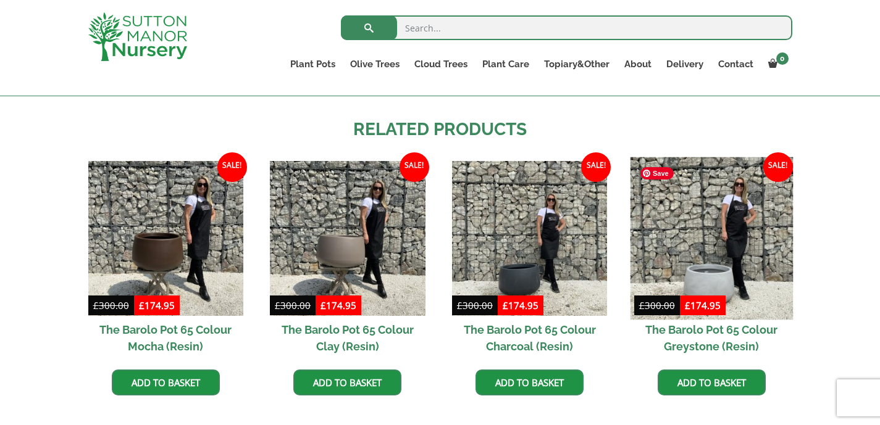 The height and width of the screenshot is (425, 880). Describe the element at coordinates (440, 130) in the screenshot. I see `h2: Related products` at that location.